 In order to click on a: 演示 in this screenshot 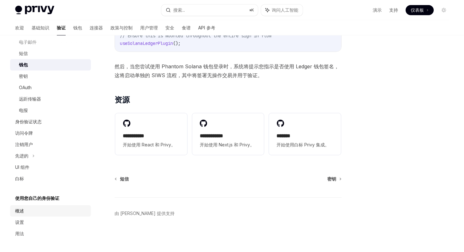, I will do `click(377, 10)`.